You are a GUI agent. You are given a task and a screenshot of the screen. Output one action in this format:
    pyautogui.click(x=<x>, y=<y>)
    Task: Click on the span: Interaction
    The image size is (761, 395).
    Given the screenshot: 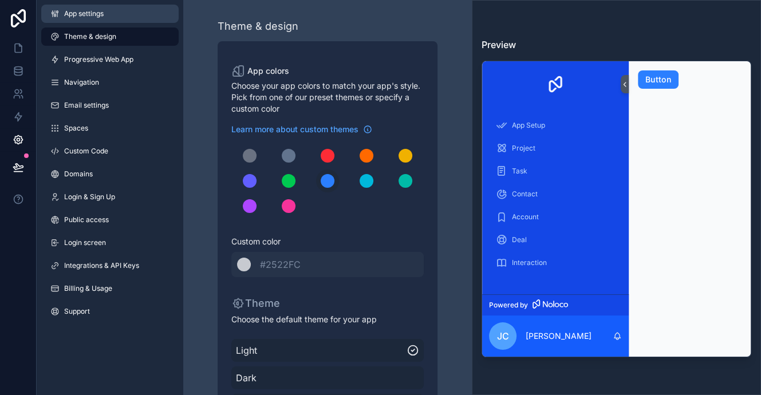 What is the action you would take?
    pyautogui.click(x=529, y=263)
    